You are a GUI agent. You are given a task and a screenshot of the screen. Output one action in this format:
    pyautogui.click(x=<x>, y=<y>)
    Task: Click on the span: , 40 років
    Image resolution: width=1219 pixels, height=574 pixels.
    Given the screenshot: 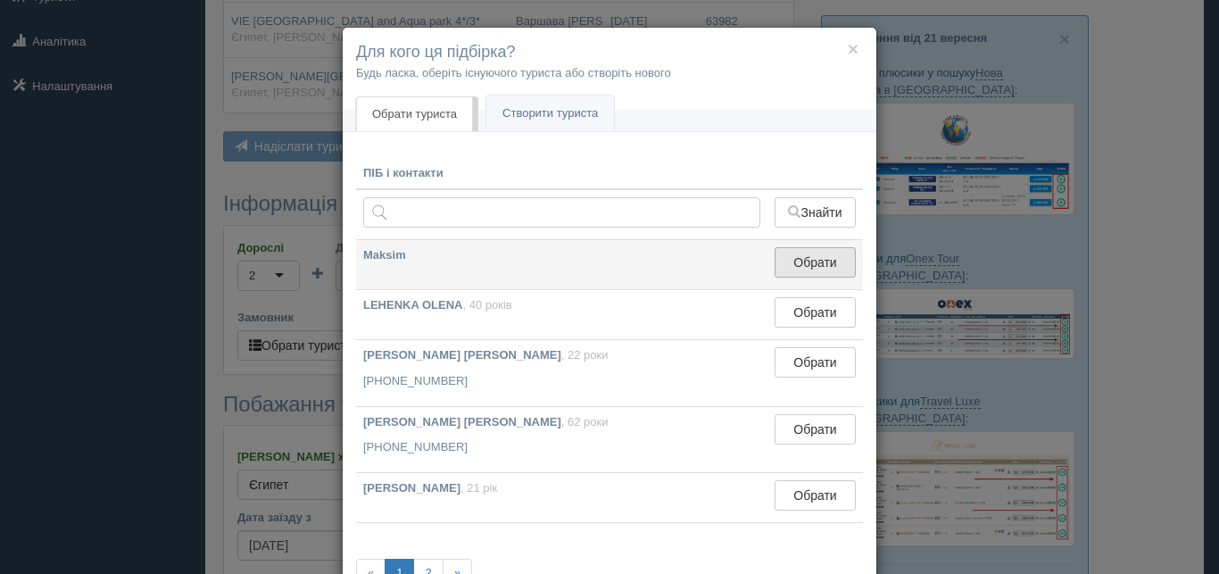 What is the action you would take?
    pyautogui.click(x=486, y=304)
    